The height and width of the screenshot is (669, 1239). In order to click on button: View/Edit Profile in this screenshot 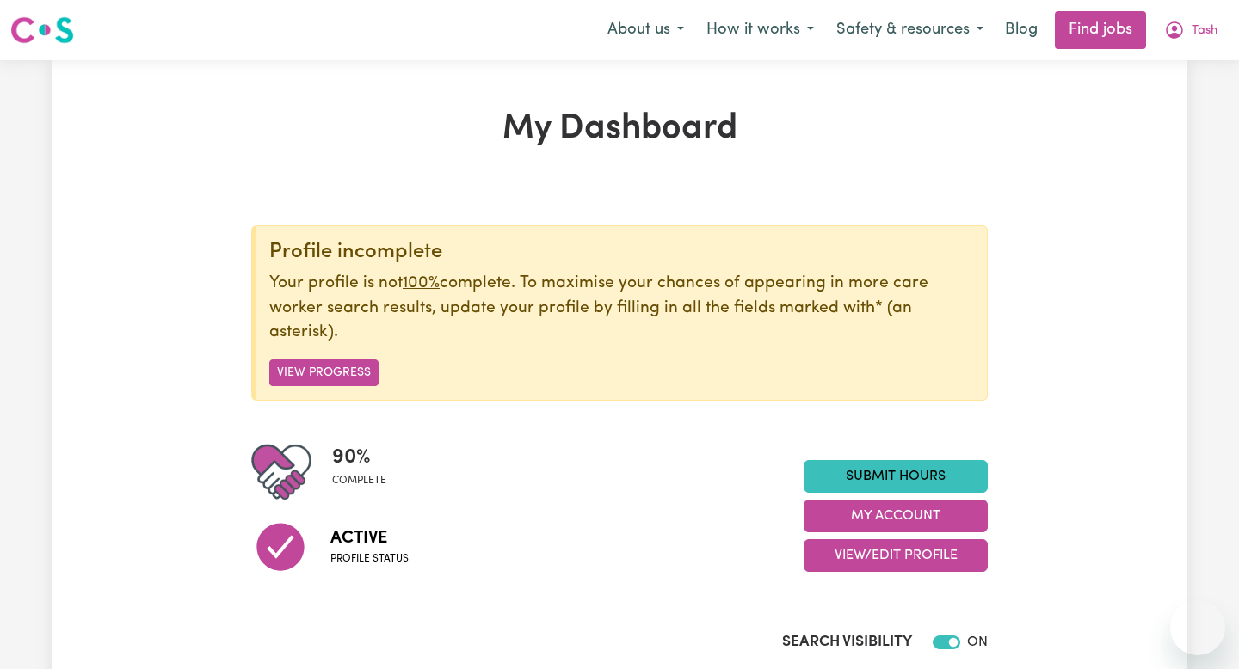, I will do `click(896, 556)`.